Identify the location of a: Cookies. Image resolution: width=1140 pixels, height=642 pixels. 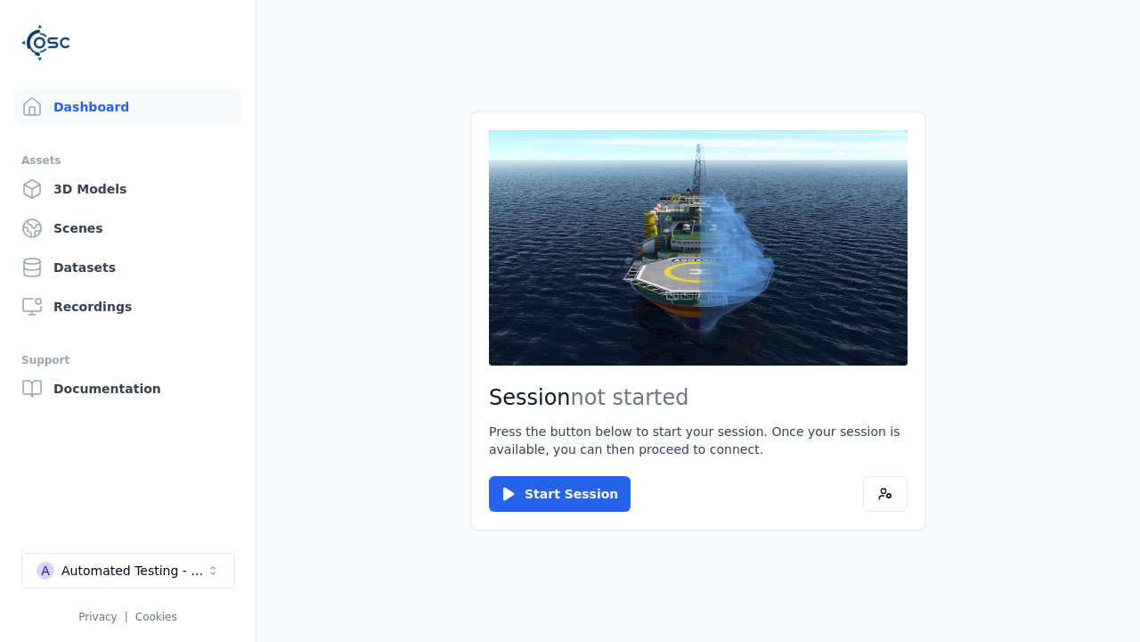
(156, 617).